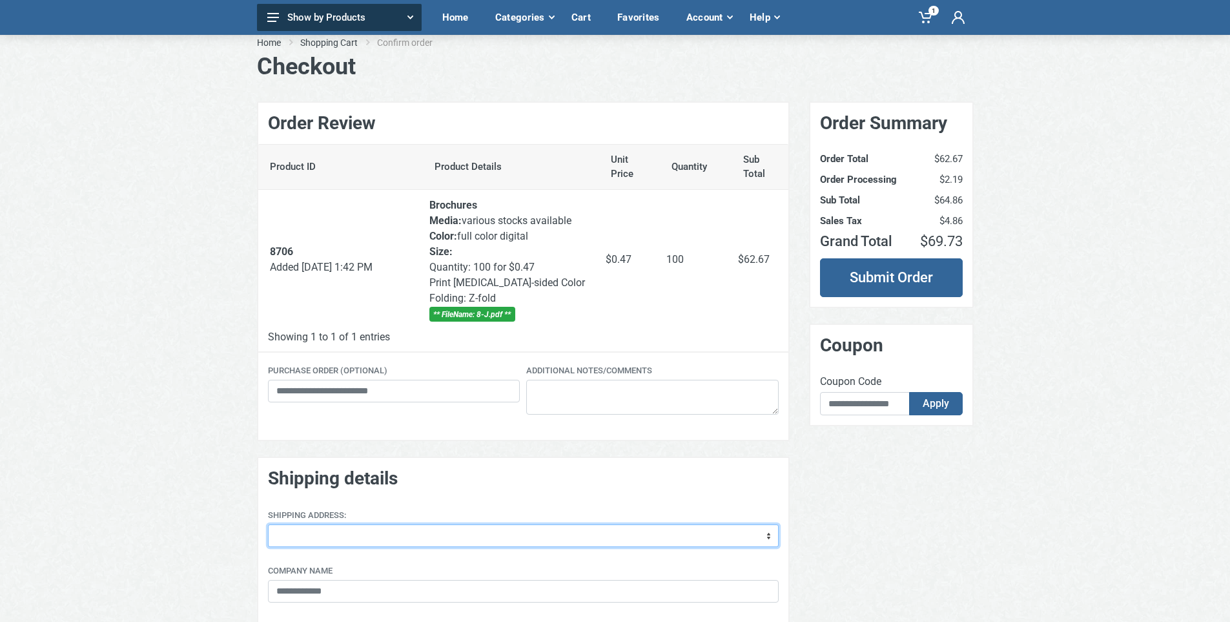  Describe the element at coordinates (523, 123) in the screenshot. I see `h3: Order Review` at that location.